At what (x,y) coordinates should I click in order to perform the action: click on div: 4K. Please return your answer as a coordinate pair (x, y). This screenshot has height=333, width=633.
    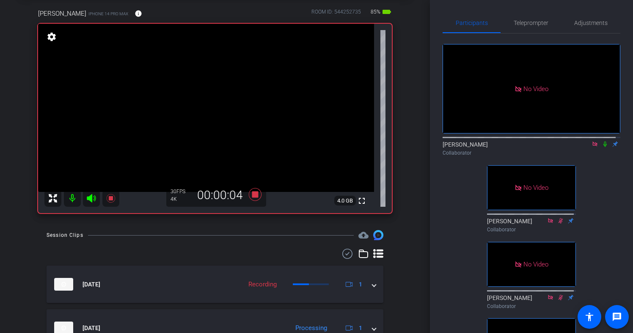
    Looking at the image, I should click on (181, 199).